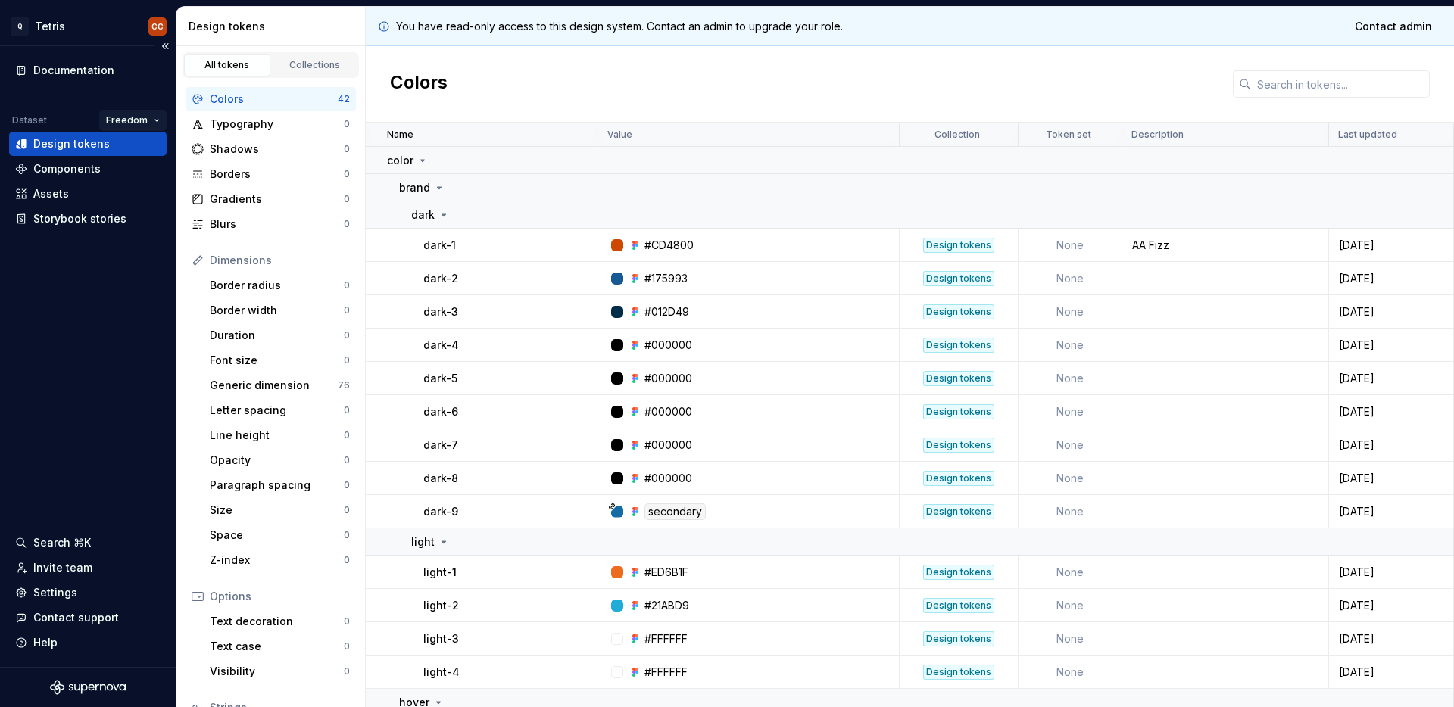 The height and width of the screenshot is (707, 1454). I want to click on div: #ED6B1F, so click(666, 573).